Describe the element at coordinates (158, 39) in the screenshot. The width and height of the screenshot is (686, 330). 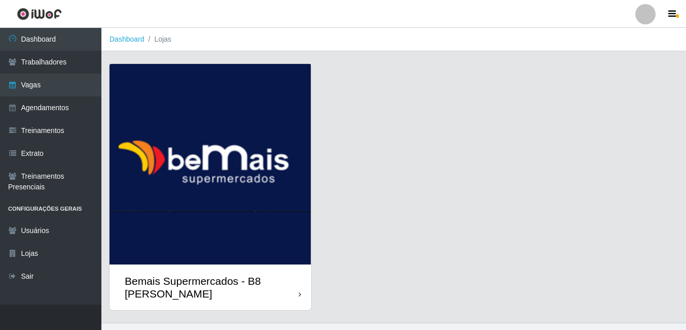
I see `li: Lojas` at that location.